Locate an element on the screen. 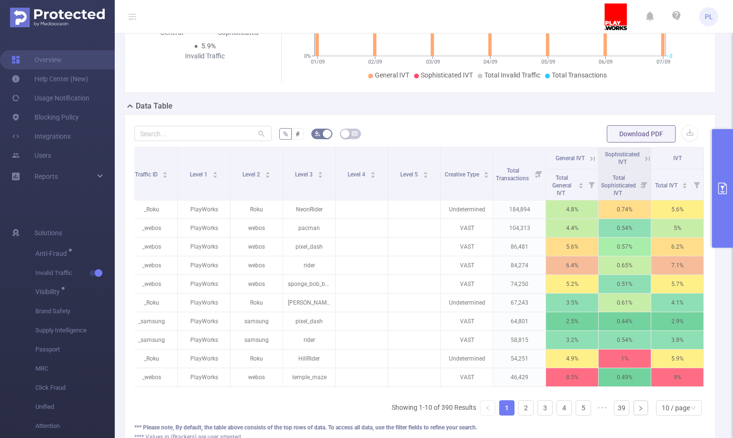 The height and width of the screenshot is (438, 733). span: 5.9% is located at coordinates (209, 46).